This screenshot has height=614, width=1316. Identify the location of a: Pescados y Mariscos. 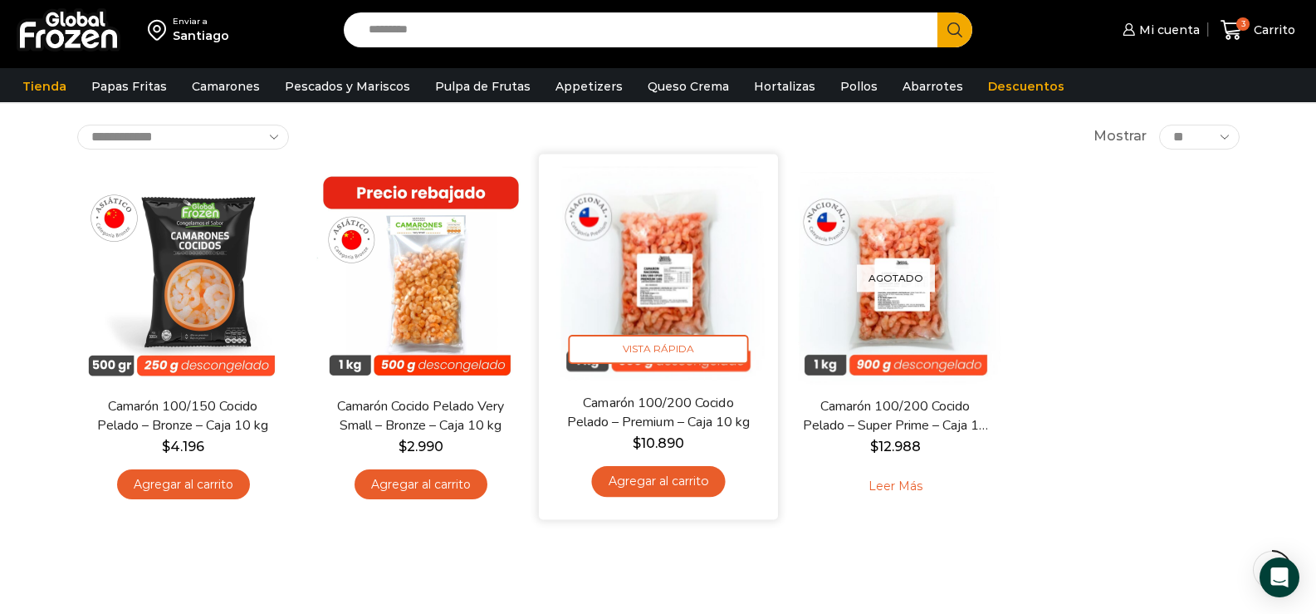
(347, 86).